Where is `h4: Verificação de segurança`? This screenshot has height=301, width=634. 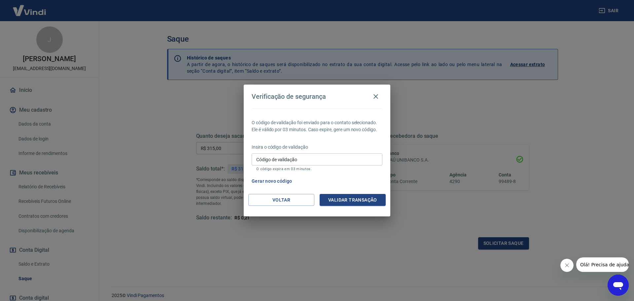 h4: Verificação de segurança is located at coordinates (289, 96).